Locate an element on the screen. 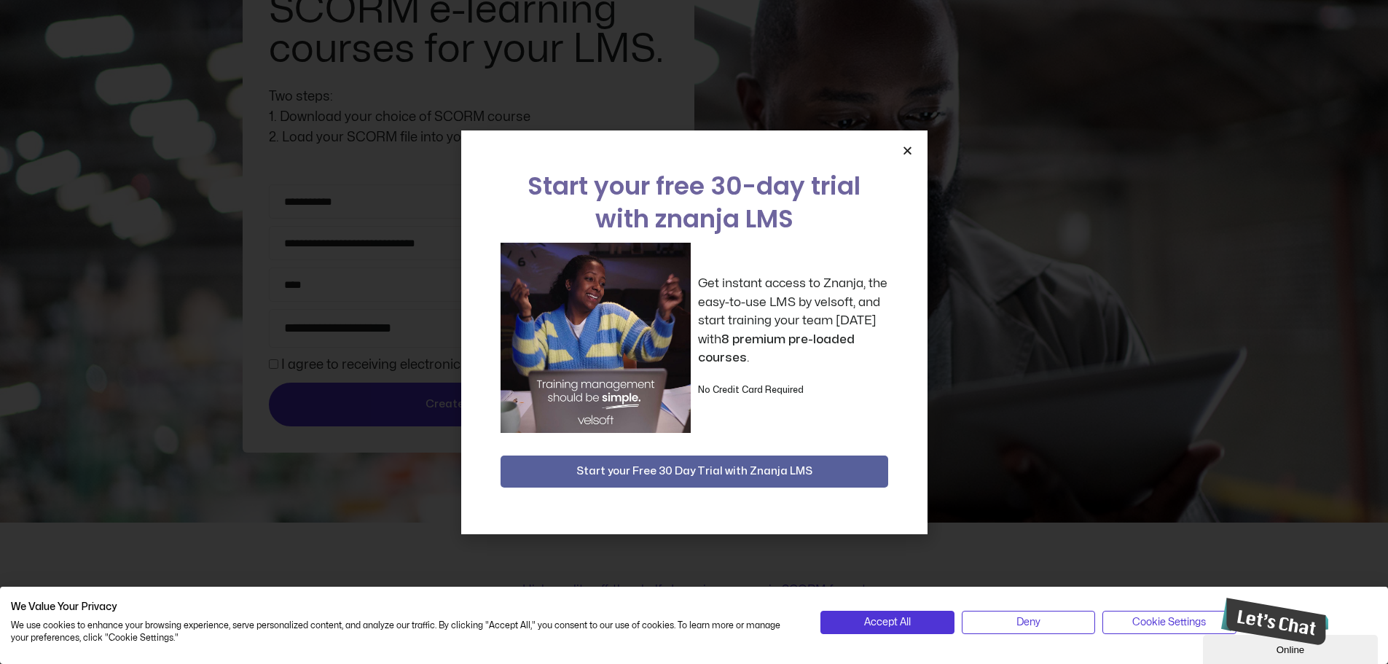 Image resolution: width=1388 pixels, height=664 pixels. p: We use cookies to enhance your browsing experience, serve personalized content, and analyze our t... is located at coordinates (404, 632).